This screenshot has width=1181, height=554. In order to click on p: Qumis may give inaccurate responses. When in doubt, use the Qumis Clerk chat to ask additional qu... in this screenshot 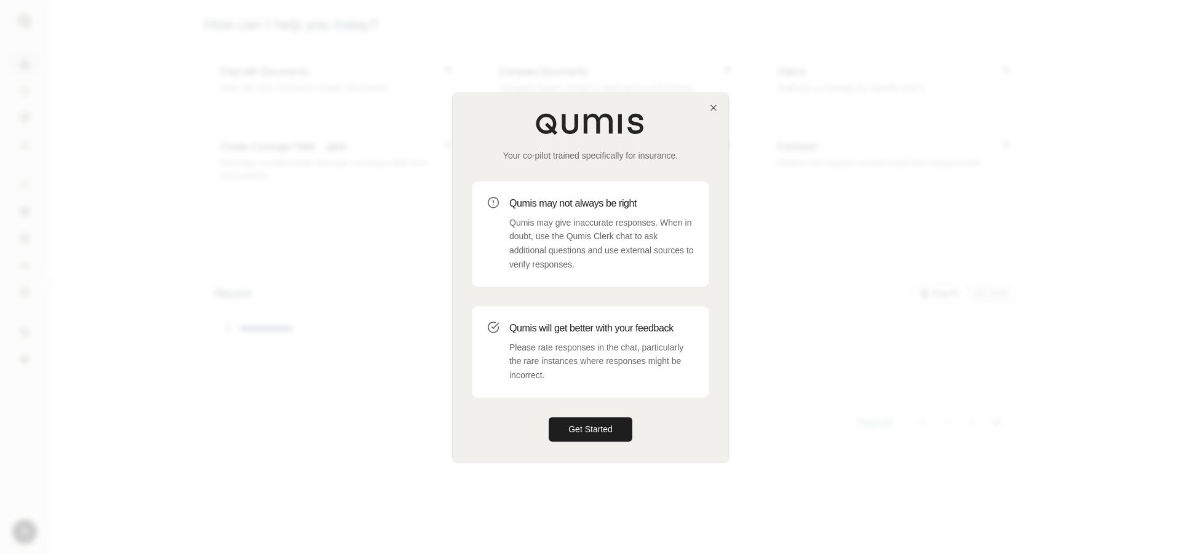, I will do `click(602, 244)`.